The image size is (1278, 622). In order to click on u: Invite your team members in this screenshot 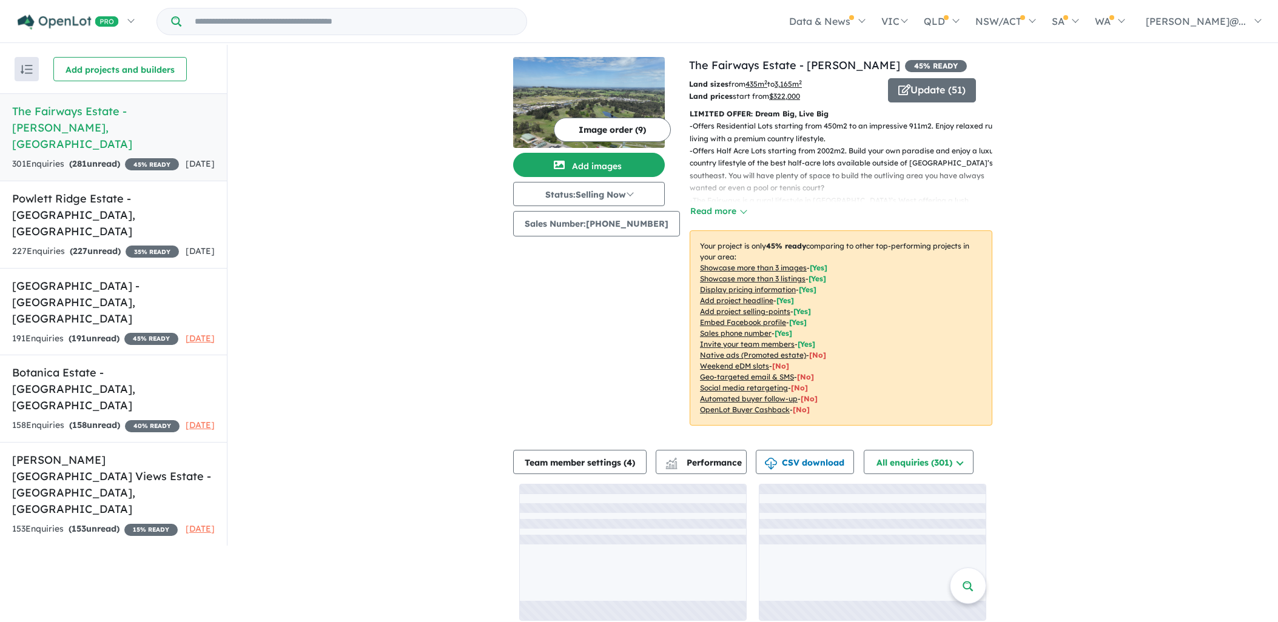, I will do `click(747, 344)`.